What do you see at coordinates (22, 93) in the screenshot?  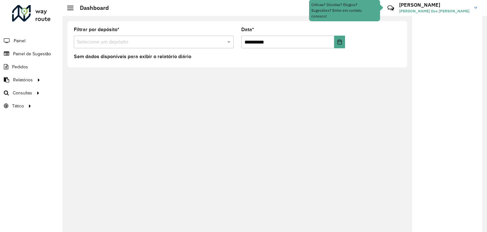 I see `span: Consultas` at bounding box center [22, 93].